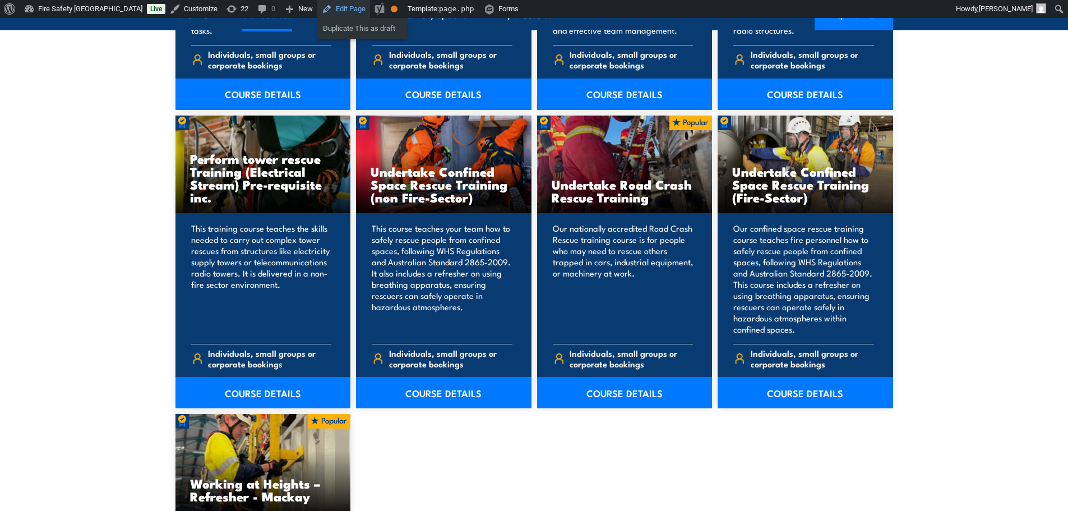 The width and height of the screenshot is (1068, 511). I want to click on p: Our nationally accredited Road Crash Rescue training course is for people who may need to rescue ..., so click(623, 279).